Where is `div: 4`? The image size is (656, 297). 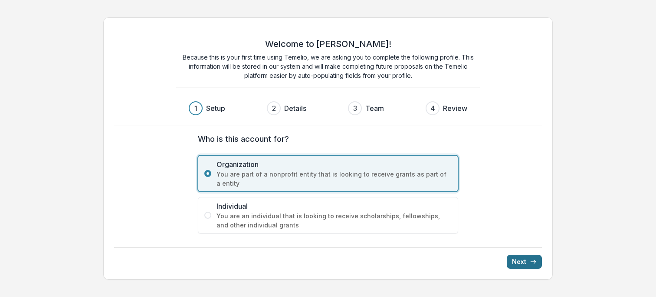 div: 4 is located at coordinates (433, 108).